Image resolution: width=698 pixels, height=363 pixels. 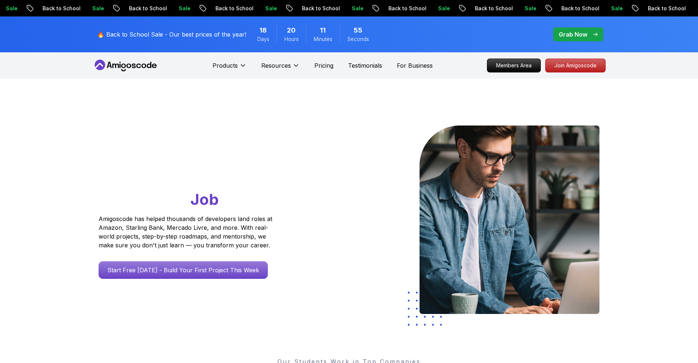 I want to click on p: For Business, so click(x=415, y=66).